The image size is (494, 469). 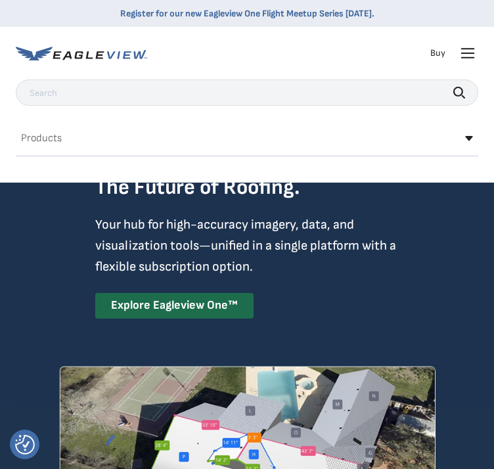 I want to click on h1: Eagleview One™ Unrivaled Insights. The Future of Roofing., so click(x=231, y=167).